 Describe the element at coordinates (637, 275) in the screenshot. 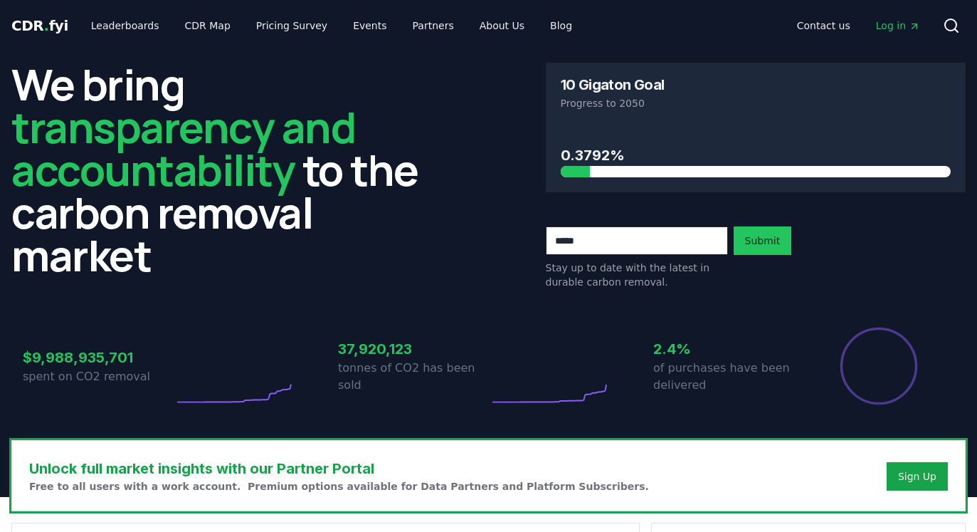

I see `p: Stay up to date with the latest in durable carbon removal.` at that location.